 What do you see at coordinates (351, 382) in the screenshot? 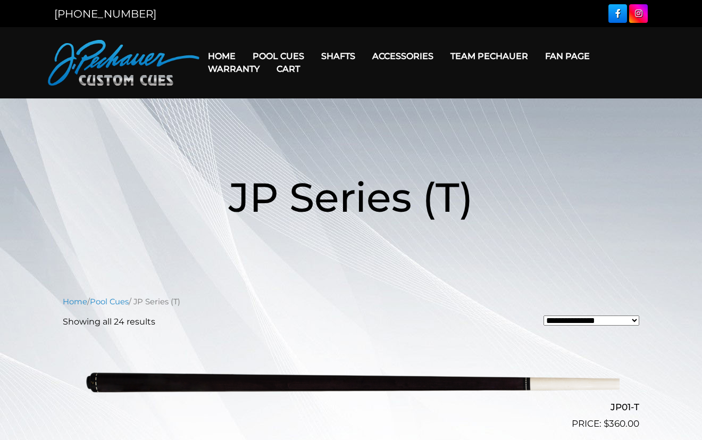
I see `img: JP01-T` at bounding box center [351, 382].